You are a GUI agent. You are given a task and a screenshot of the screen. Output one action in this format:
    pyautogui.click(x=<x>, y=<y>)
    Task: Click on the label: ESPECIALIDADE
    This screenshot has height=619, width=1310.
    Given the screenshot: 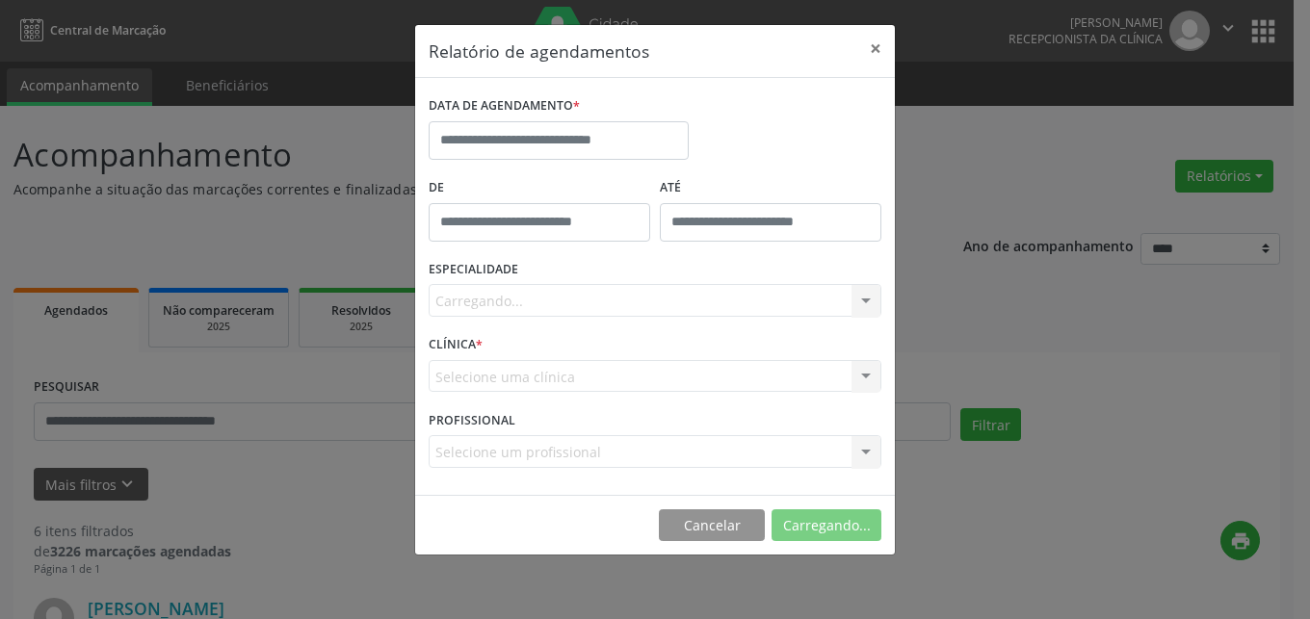 What is the action you would take?
    pyautogui.click(x=473, y=270)
    